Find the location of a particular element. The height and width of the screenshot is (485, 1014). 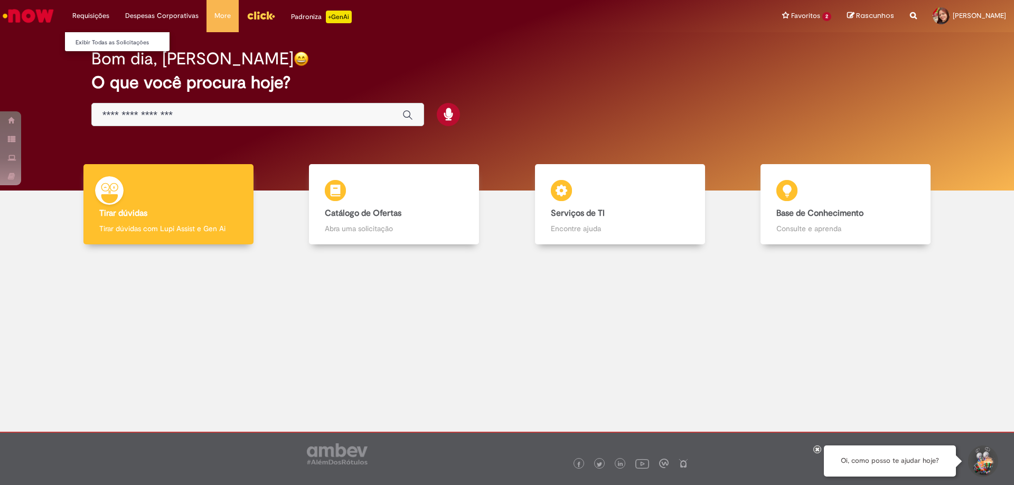

a: Base de Conhecimento Consulte e aprenda is located at coordinates (846, 204).